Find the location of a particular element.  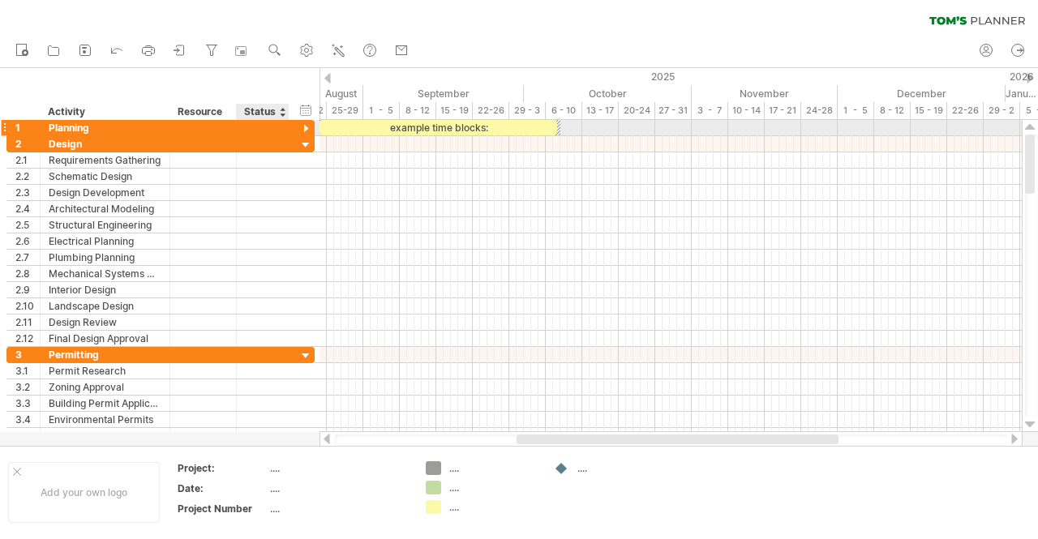

div: 3.3 is located at coordinates (28, 403).